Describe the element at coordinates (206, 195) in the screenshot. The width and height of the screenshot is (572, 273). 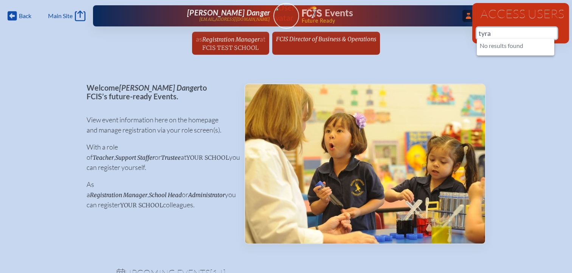
I see `span: Administrator` at that location.